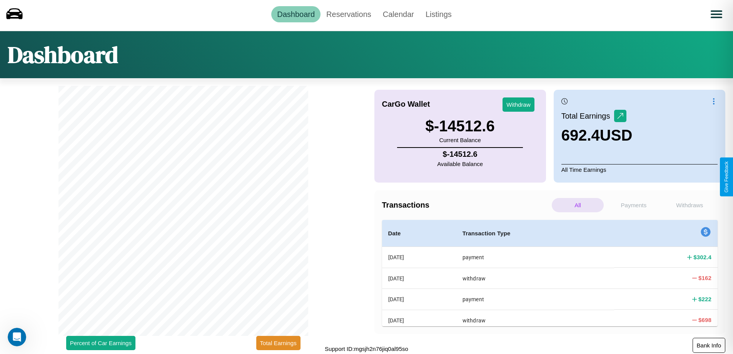 The image size is (733, 354). I want to click on h4: Date, so click(419, 233).